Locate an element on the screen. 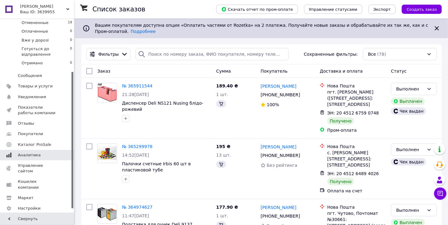 Image resolution: width=448 pixels, height=225 pixels. span: Заказ is located at coordinates (104, 71).